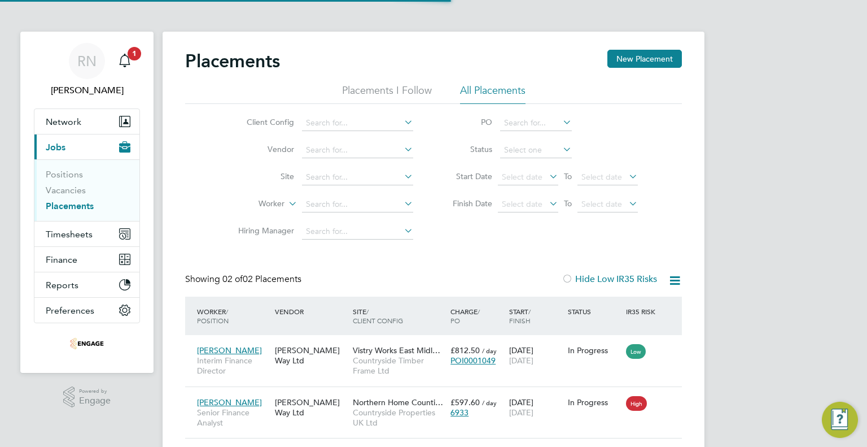 The image size is (867, 447). I want to click on div: Site, so click(399, 316).